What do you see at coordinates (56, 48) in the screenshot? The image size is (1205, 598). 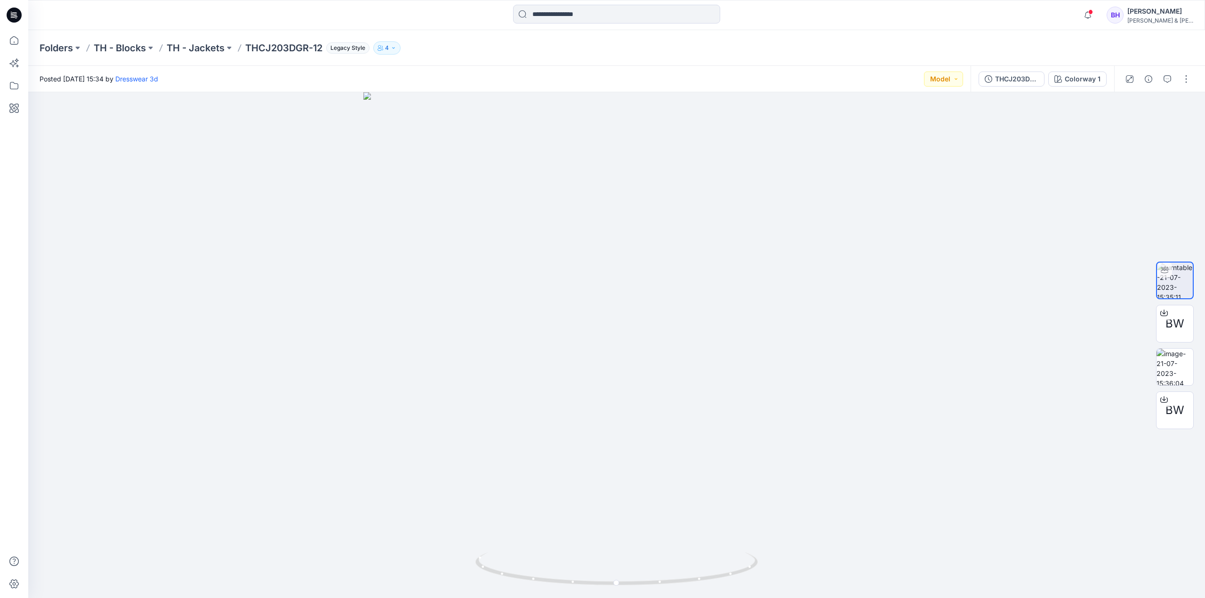 I see `p: Folders` at bounding box center [56, 48].